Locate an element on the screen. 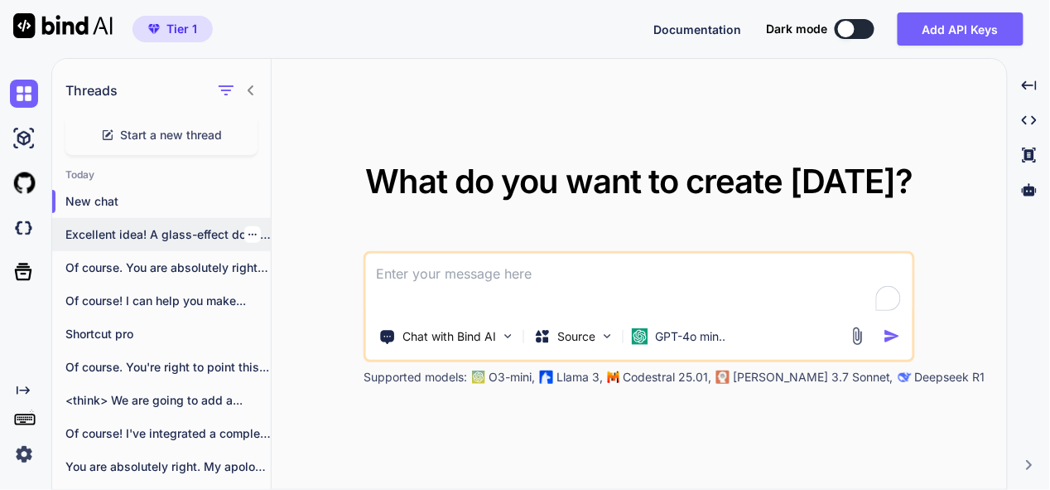 Image resolution: width=1050 pixels, height=490 pixels. img: icon is located at coordinates (892, 335).